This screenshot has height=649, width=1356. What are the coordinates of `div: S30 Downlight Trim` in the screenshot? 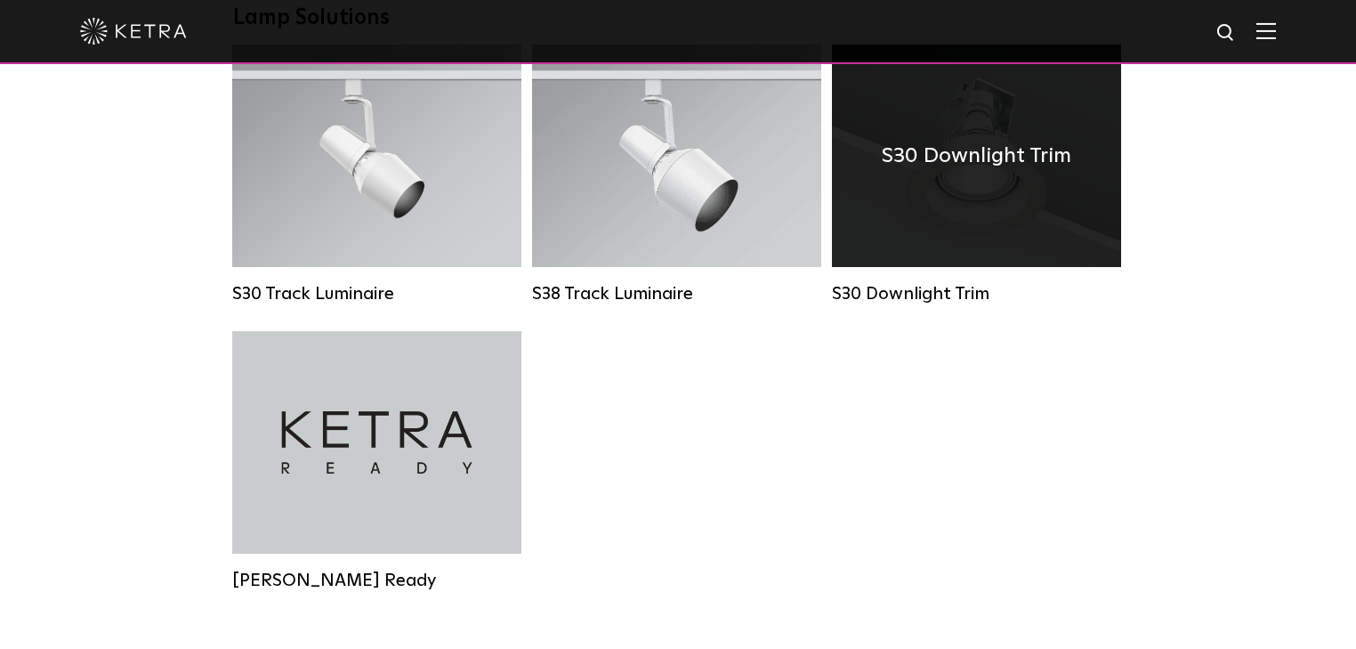 It's located at (976, 294).